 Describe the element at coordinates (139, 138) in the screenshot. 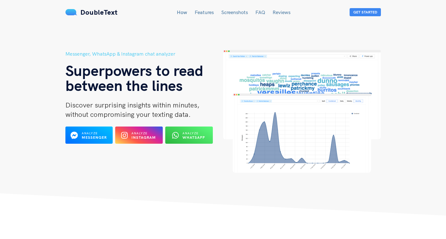

I see `a: Analyze Instagram` at that location.